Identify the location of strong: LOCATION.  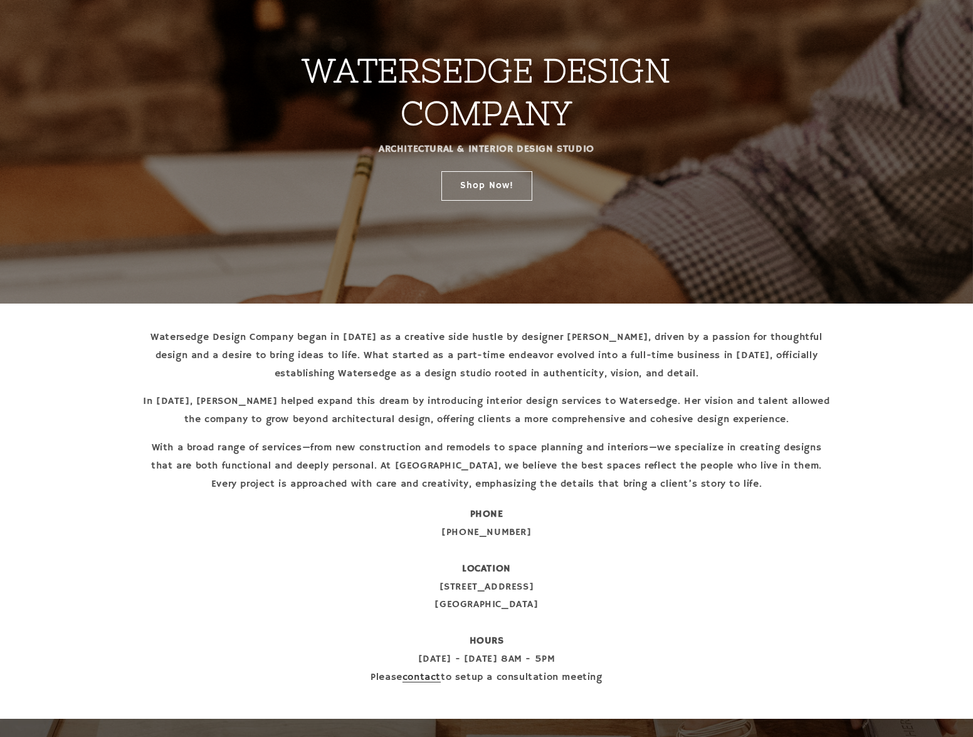
(487, 569).